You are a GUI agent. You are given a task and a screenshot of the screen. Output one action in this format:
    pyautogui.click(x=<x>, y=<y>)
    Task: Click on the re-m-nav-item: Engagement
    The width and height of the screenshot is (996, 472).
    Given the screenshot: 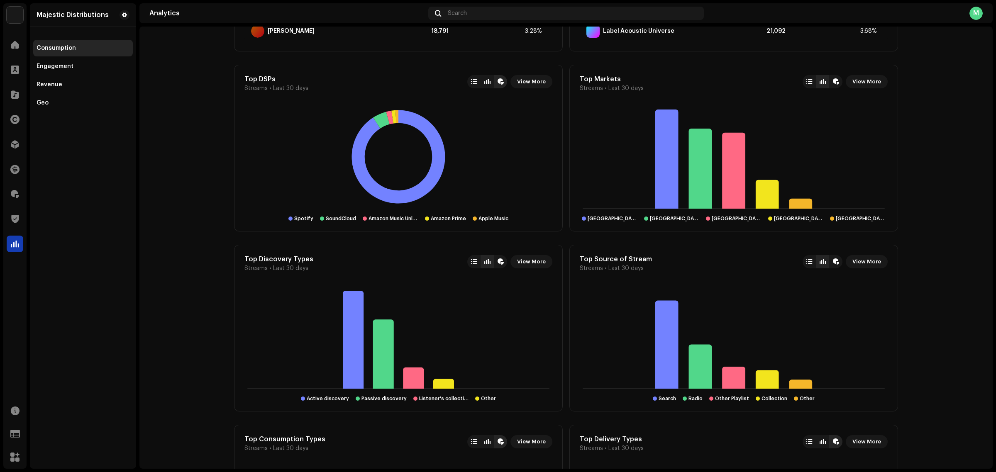 What is the action you would take?
    pyautogui.click(x=83, y=66)
    